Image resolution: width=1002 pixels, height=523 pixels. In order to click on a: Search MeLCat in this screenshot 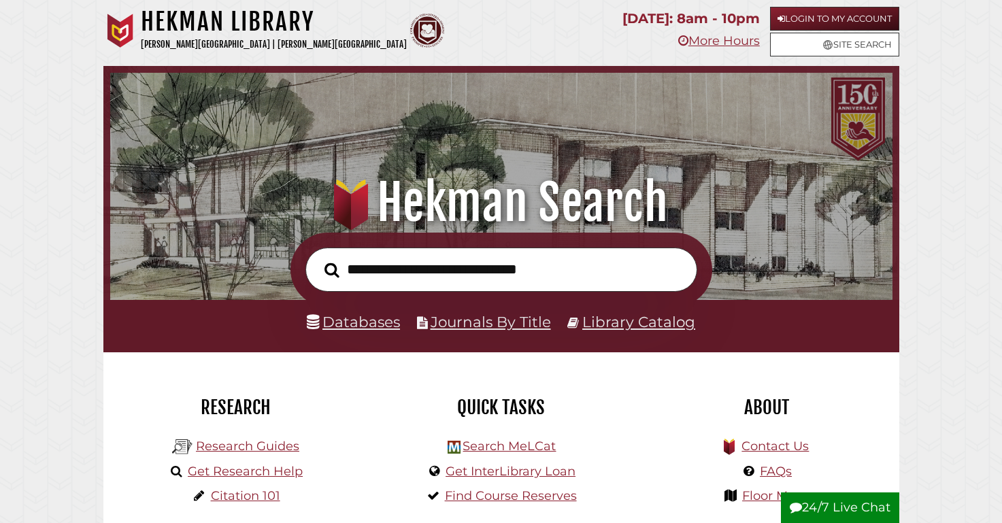, I will do `click(509, 446)`.